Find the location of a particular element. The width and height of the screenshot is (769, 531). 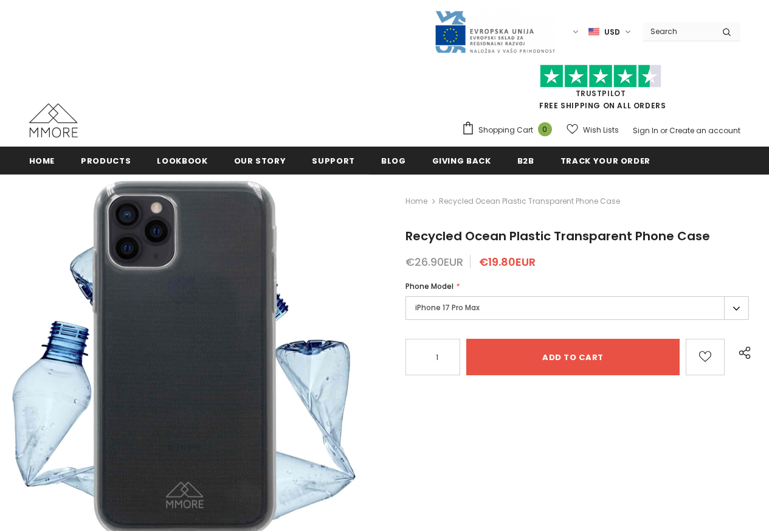

a: support is located at coordinates (333, 160).